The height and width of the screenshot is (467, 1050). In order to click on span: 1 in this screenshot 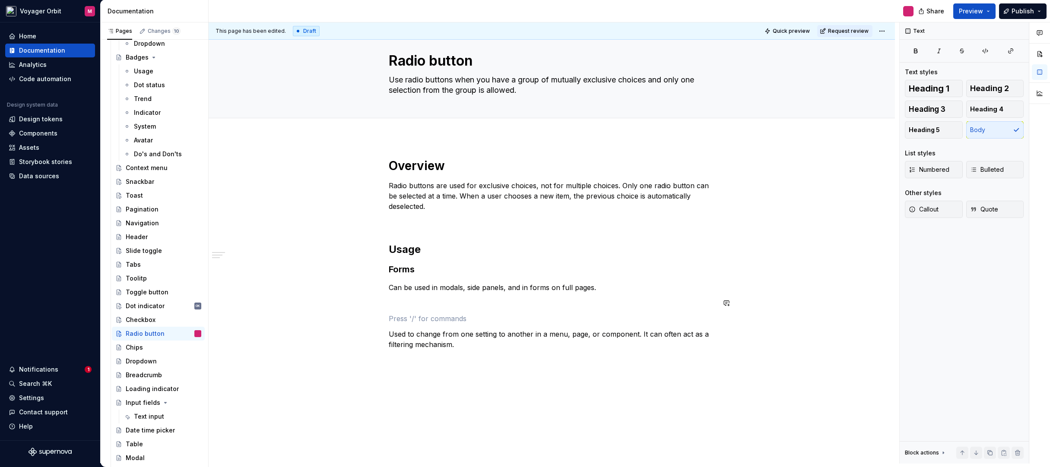, I will do `click(88, 370)`.